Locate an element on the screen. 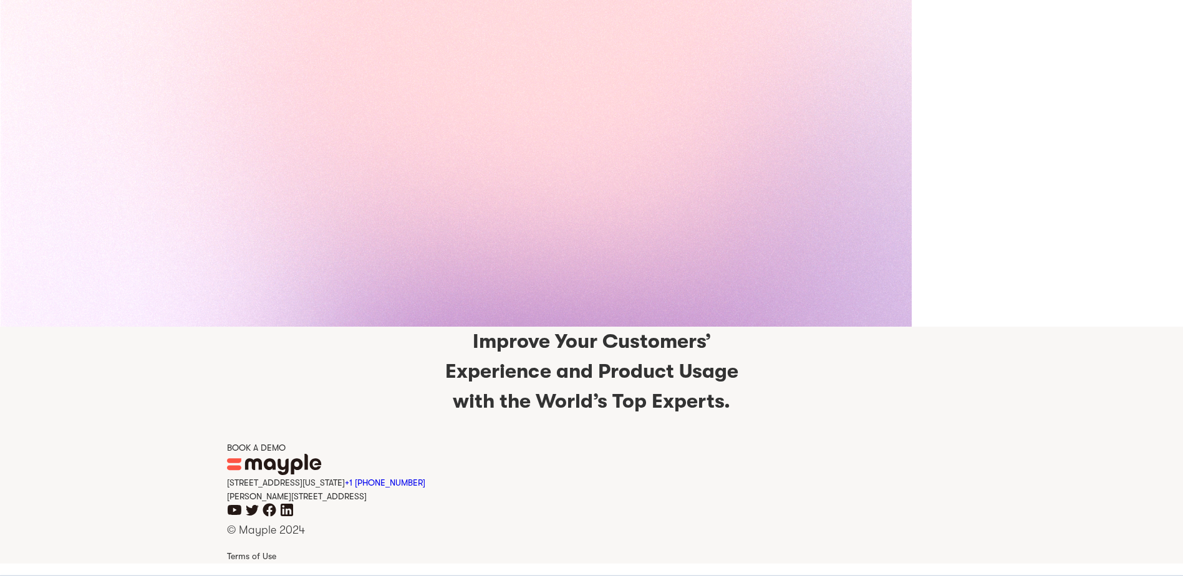  a: facebook icon is located at coordinates (269, 514).